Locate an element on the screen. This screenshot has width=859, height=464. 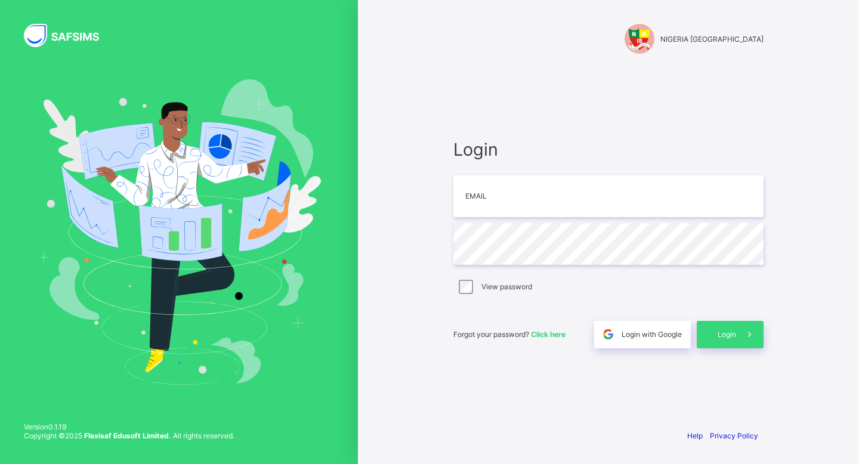
img: SAFSIMS Logo is located at coordinates (69, 35).